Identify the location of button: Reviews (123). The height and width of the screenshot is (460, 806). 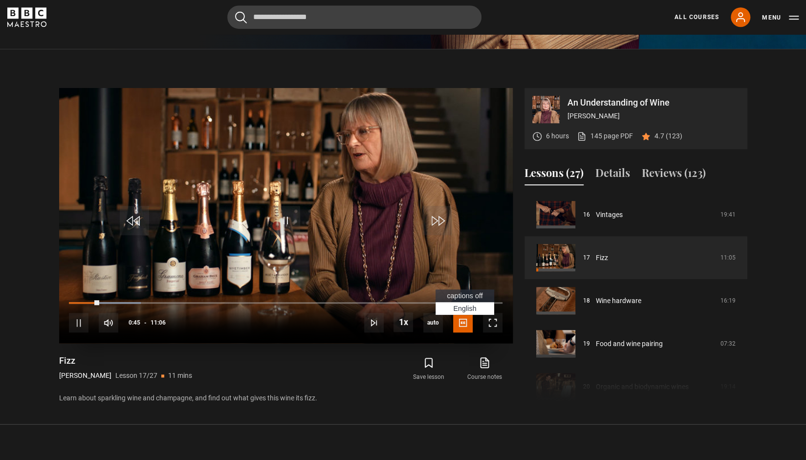
(674, 175).